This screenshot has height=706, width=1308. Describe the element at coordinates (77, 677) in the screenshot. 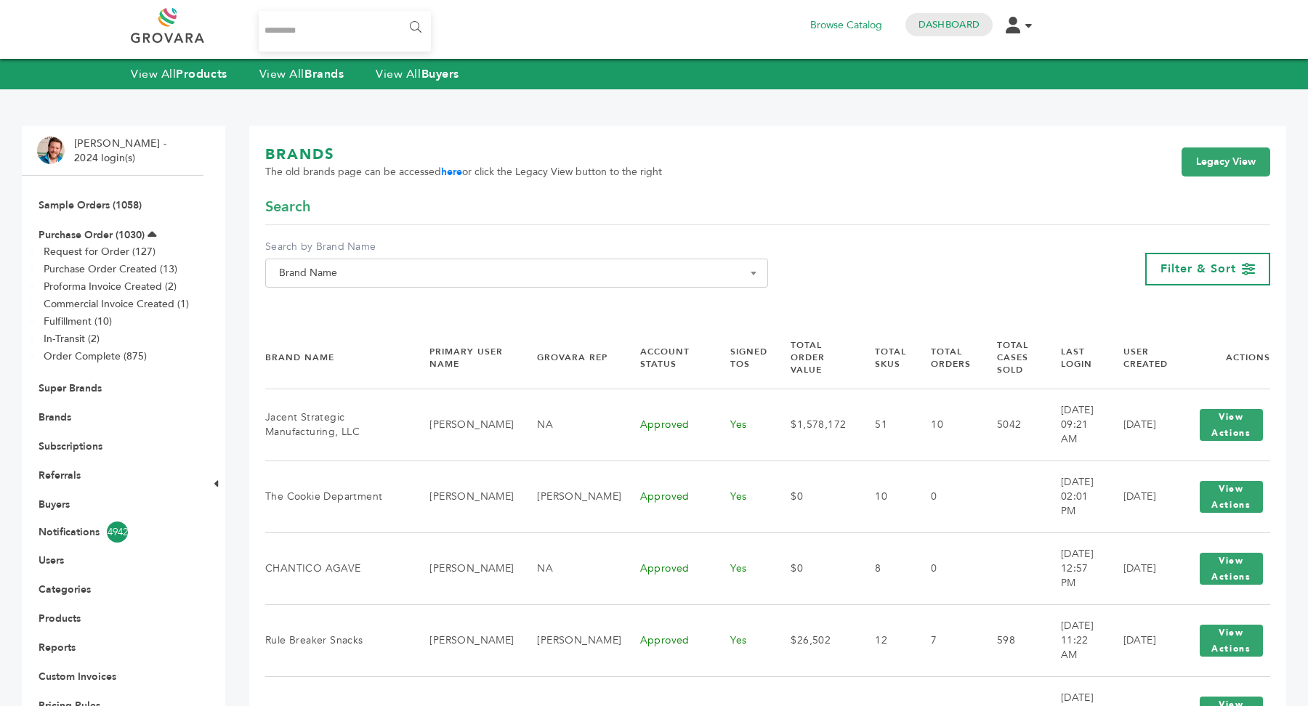

I see `a: Custom Invoices` at that location.